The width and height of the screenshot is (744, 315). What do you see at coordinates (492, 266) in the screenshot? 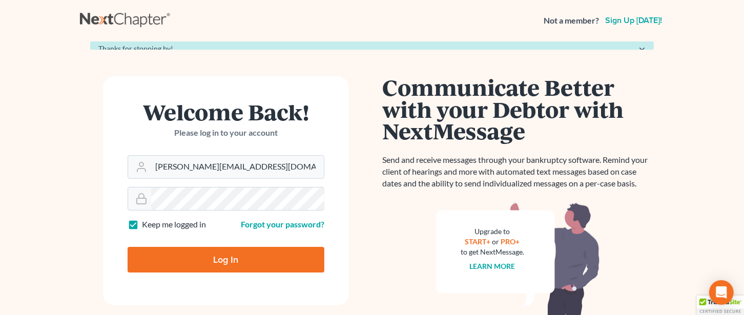
I see `a: Learn more` at bounding box center [492, 266].